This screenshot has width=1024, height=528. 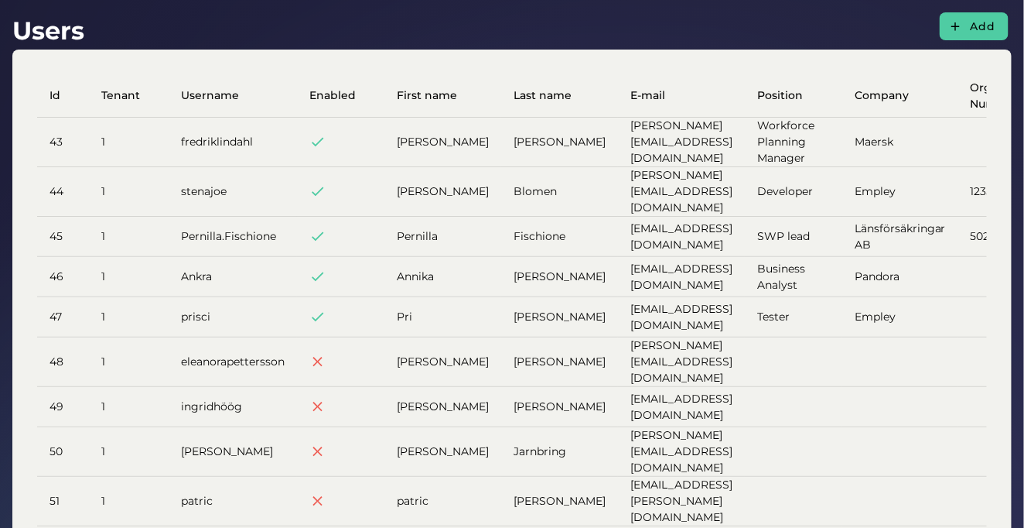 What do you see at coordinates (333, 95) in the screenshot?
I see `span: Enabled` at bounding box center [333, 95].